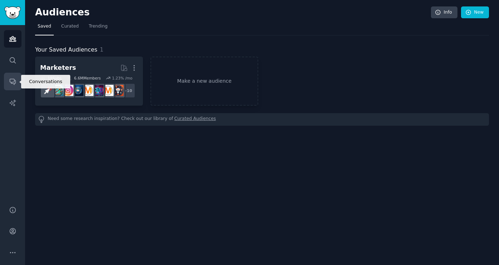 The height and width of the screenshot is (265, 499). What do you see at coordinates (44, 27) in the screenshot?
I see `span: Saved` at bounding box center [44, 27].